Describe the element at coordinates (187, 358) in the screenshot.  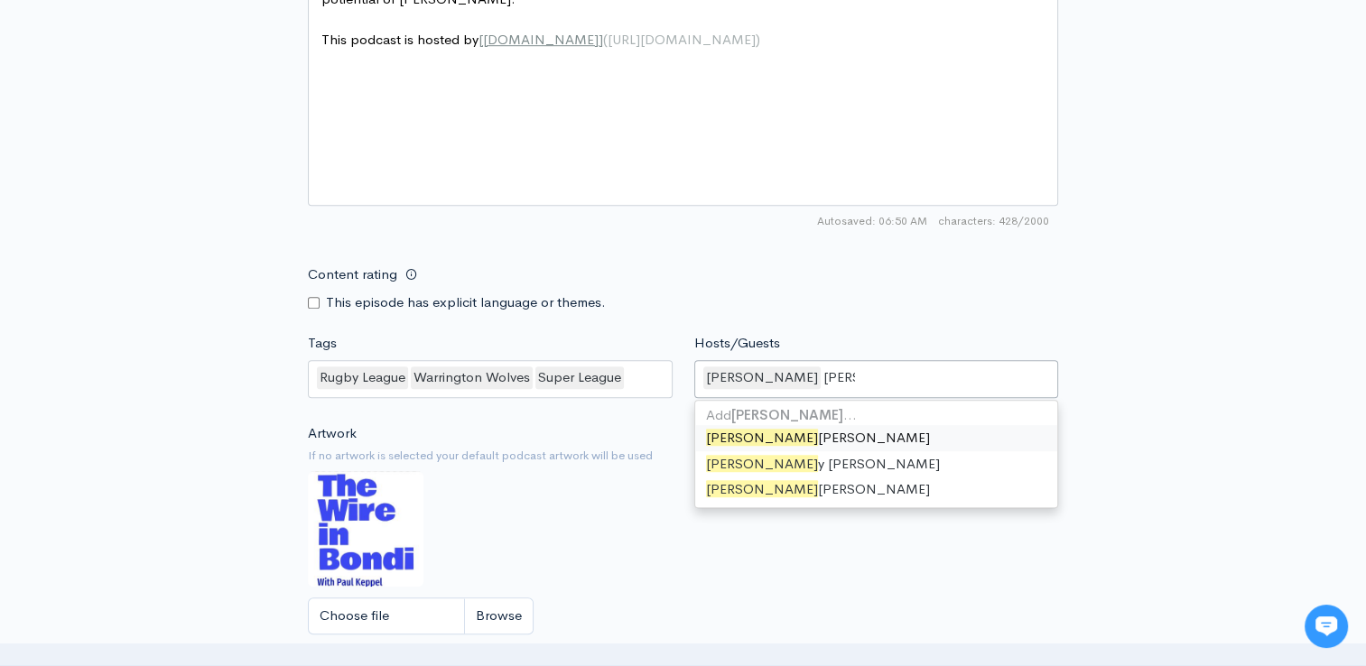
I see `input: Search articles` at that location.